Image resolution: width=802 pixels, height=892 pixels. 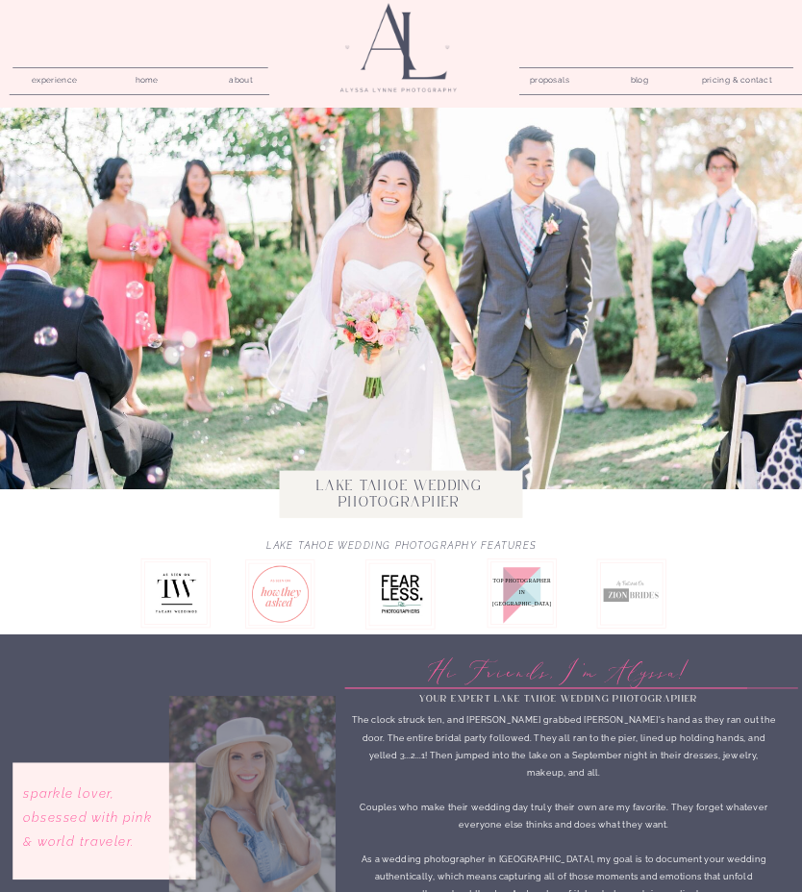 I want to click on nav: about, so click(x=241, y=77).